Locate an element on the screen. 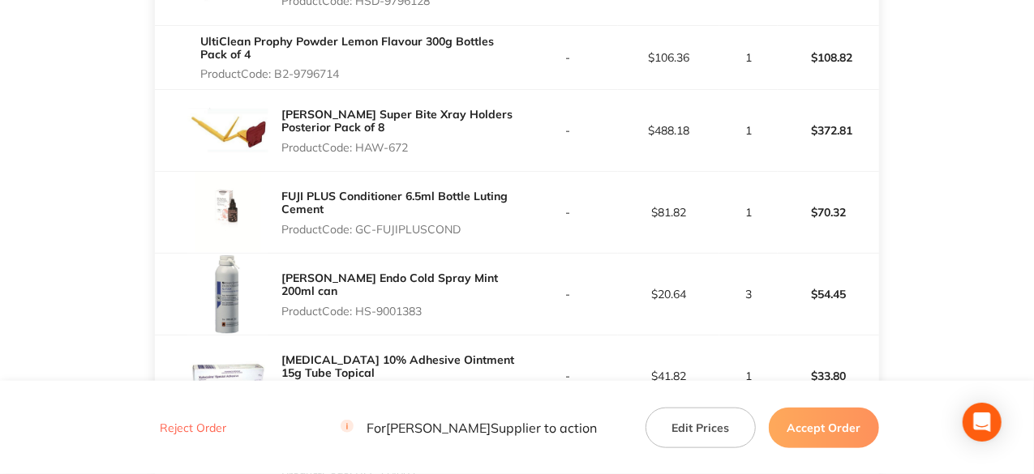 The height and width of the screenshot is (474, 1034). p: Product Code: HAW-672 is located at coordinates (399, 148).